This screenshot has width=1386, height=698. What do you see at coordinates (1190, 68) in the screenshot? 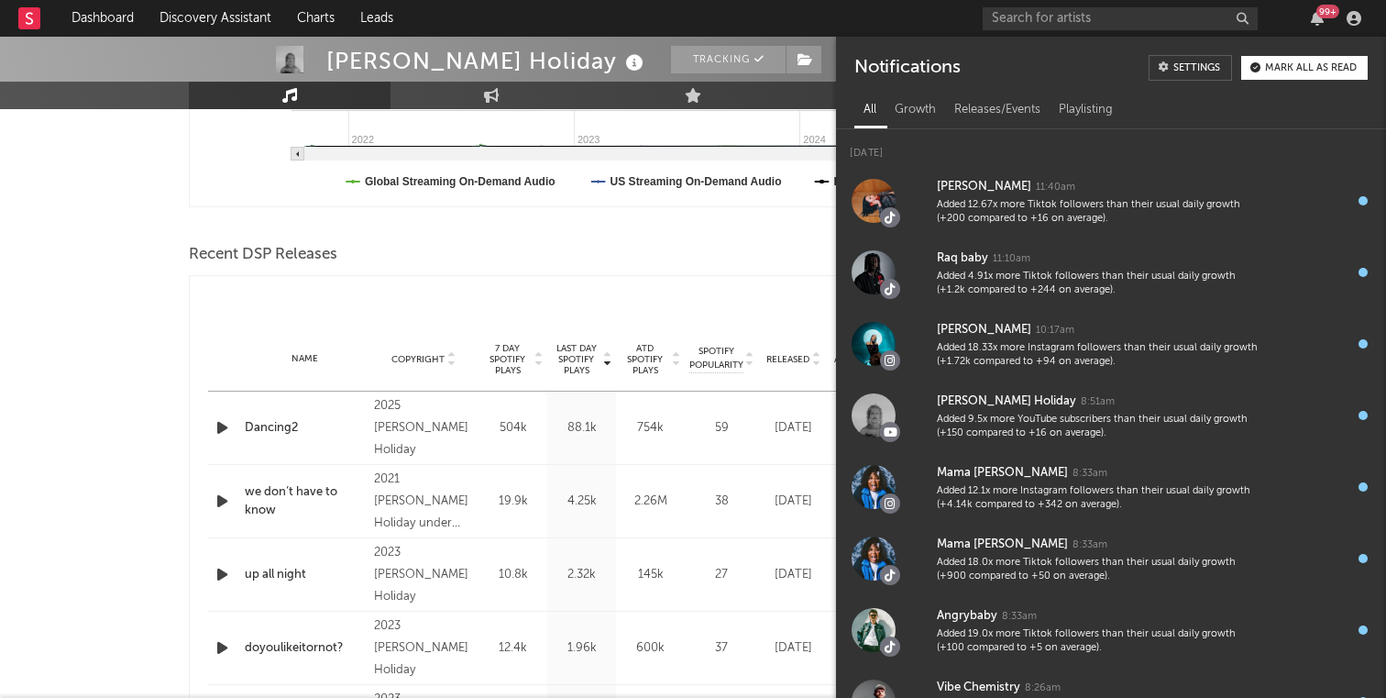
I see `a: Settings` at bounding box center [1190, 68].